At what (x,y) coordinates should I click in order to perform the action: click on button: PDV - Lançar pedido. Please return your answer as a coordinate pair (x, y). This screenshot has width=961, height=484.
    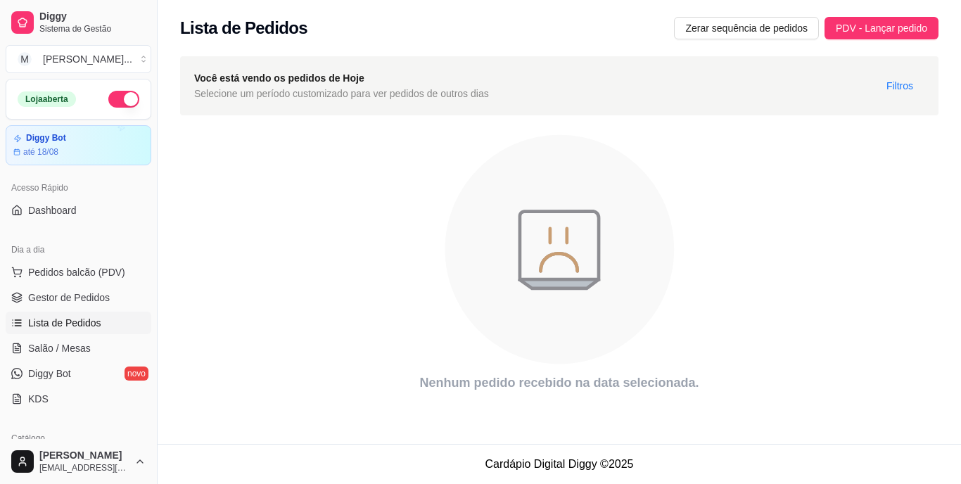
    Looking at the image, I should click on (881, 28).